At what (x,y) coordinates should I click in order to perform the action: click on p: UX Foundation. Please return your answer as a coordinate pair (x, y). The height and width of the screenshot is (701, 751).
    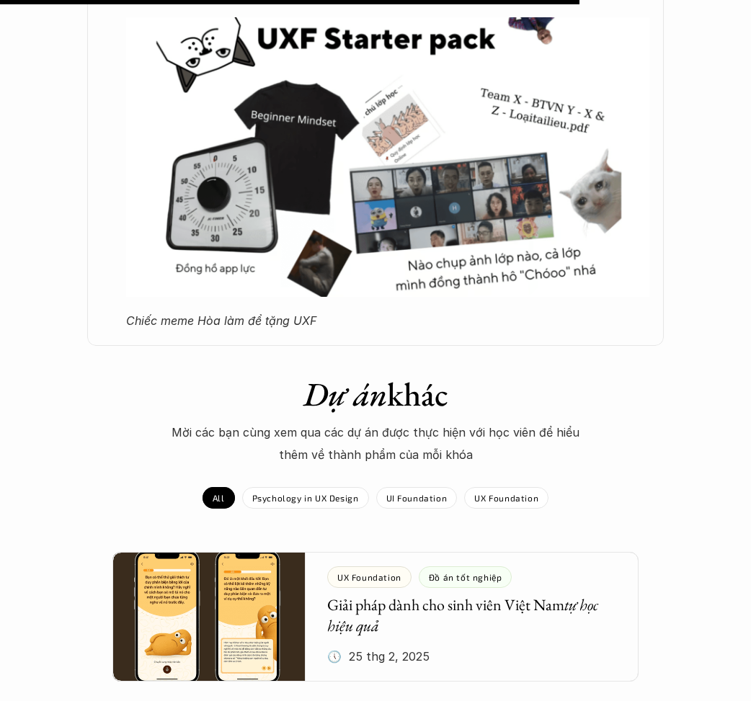
    Looking at the image, I should click on (506, 498).